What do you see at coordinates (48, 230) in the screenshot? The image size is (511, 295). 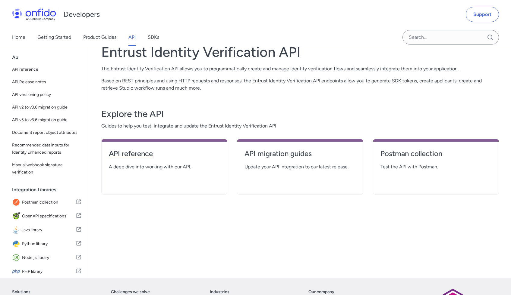 I see `span: Java library` at bounding box center [48, 230].